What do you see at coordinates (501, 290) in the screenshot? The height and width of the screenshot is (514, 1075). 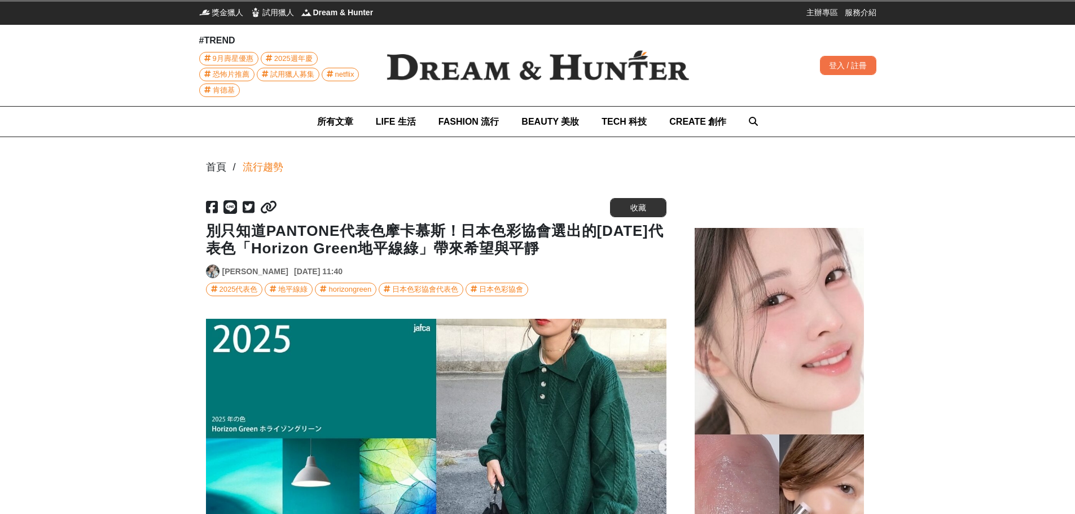 I see `div: 日本色彩協會` at bounding box center [501, 290].